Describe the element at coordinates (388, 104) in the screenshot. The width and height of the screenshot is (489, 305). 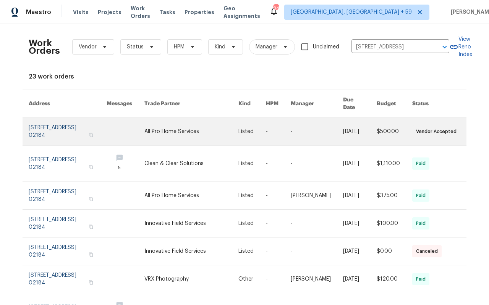
I see `th: Budget` at that location.